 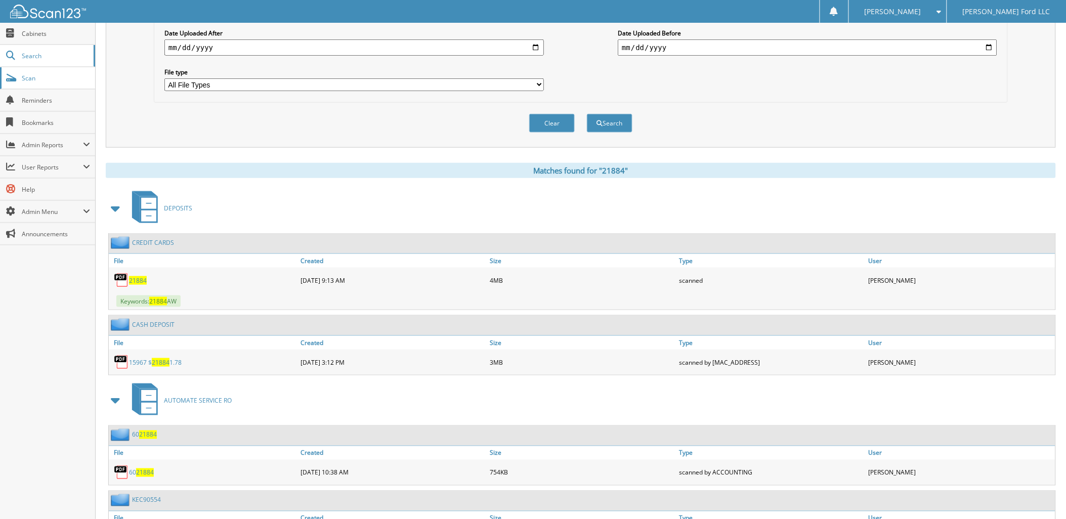 What do you see at coordinates (52, 145) in the screenshot?
I see `span: Admin Reports` at bounding box center [52, 145].